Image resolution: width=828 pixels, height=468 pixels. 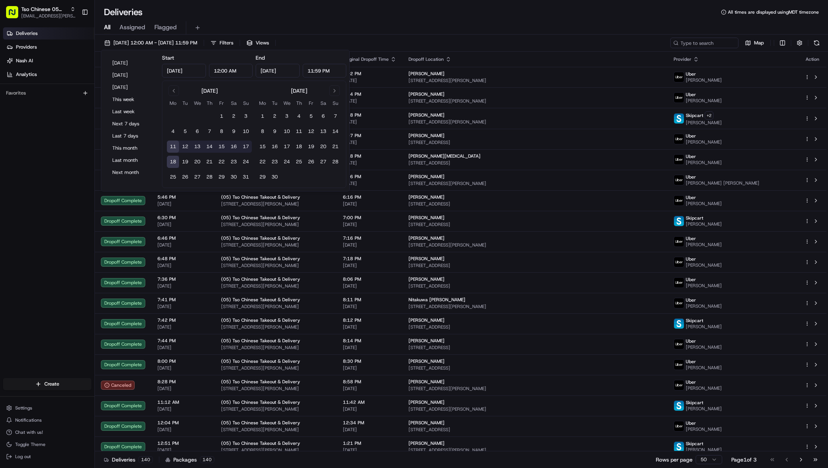 What do you see at coordinates (185, 146) in the screenshot?
I see `button: 12` at bounding box center [185, 146].